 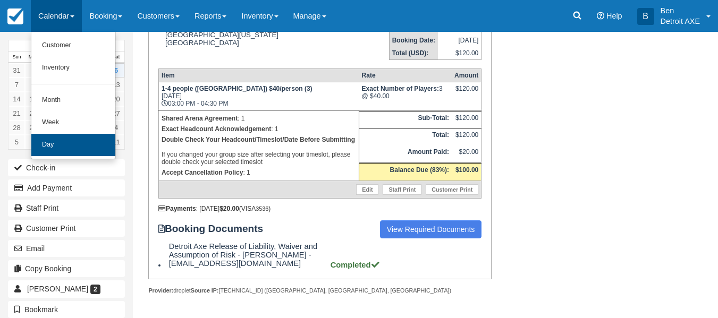 I want to click on span: 2, so click(x=95, y=290).